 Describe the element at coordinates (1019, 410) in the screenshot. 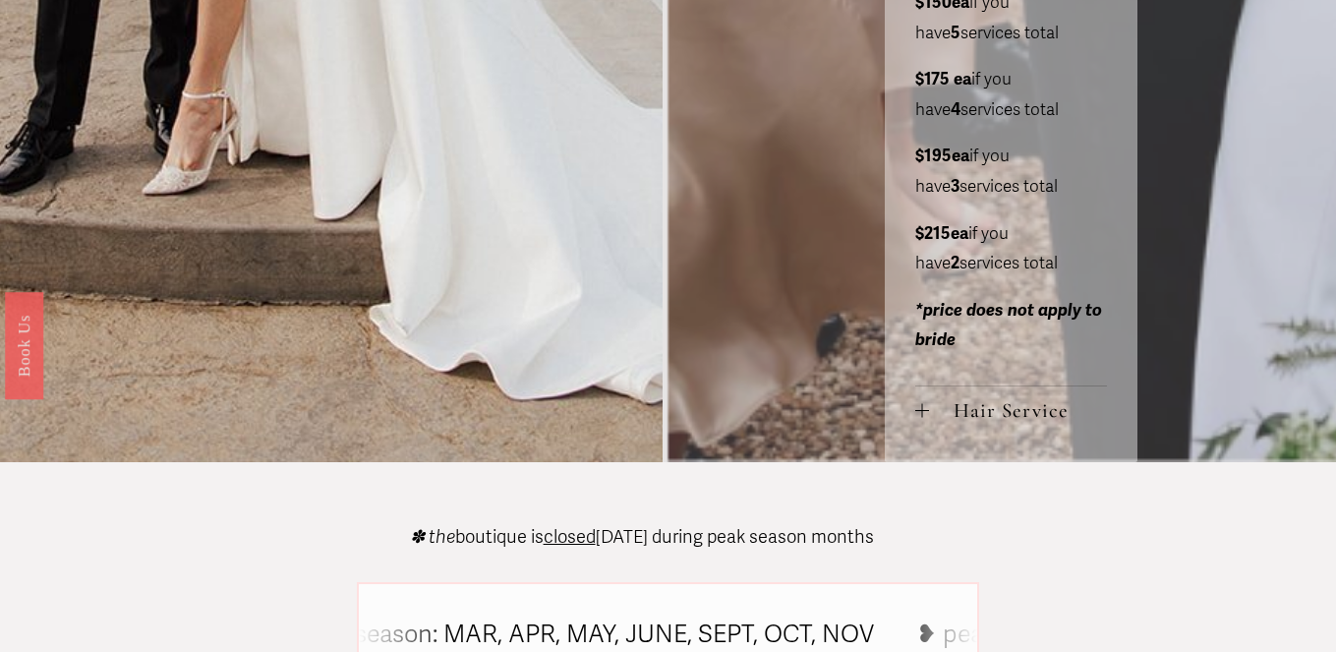

I see `span: Hair Service` at that location.